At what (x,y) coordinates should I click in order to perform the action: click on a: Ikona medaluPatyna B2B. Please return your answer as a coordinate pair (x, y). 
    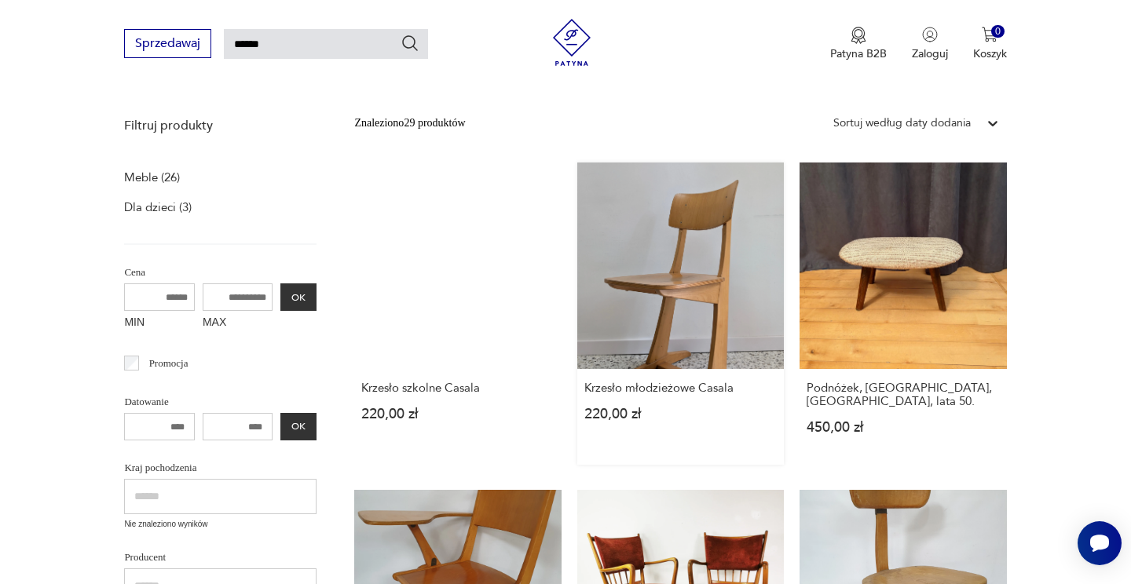
    Looking at the image, I should click on (858, 44).